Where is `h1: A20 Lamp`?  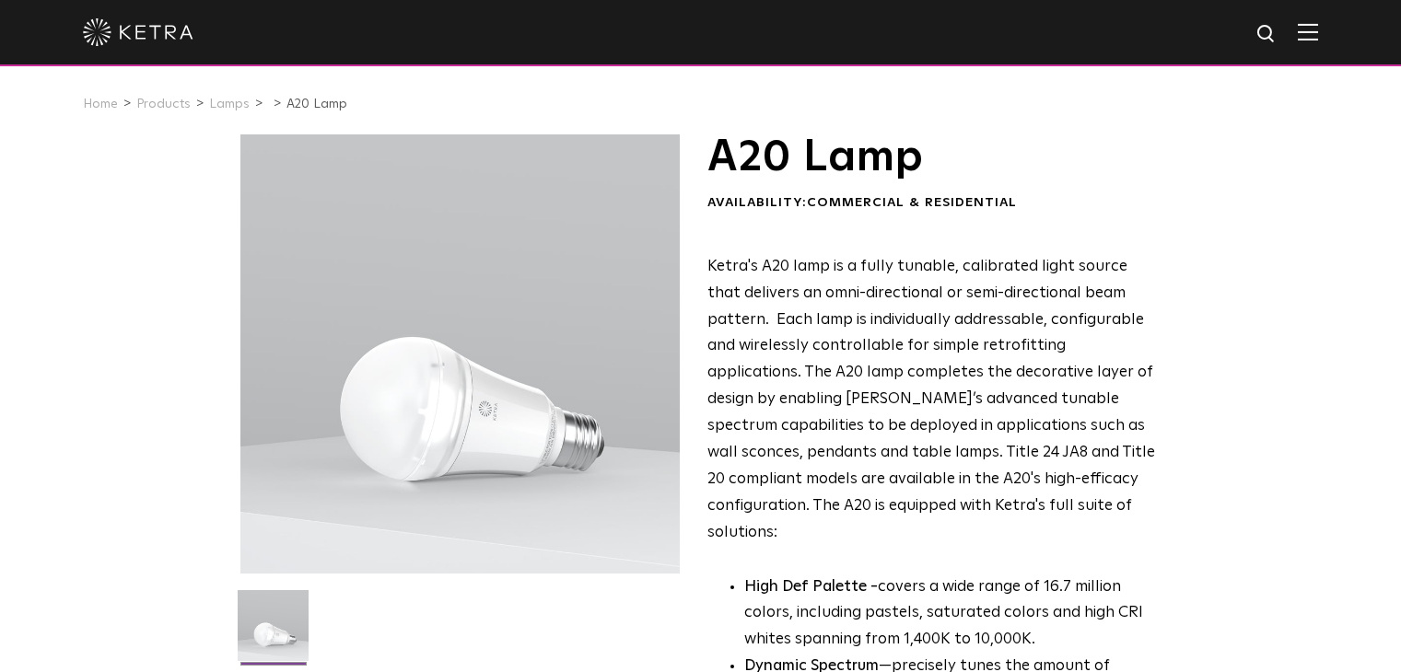 h1: A20 Lamp is located at coordinates (931, 157).